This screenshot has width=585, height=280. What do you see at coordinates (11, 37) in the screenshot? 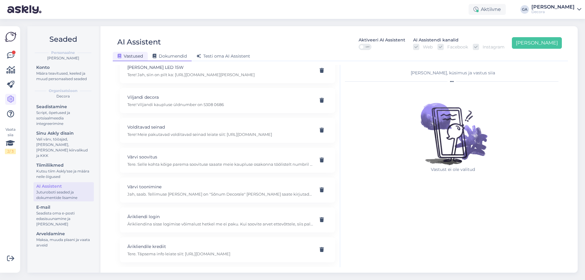
I see `img: Askly Logo` at bounding box center [11, 37].